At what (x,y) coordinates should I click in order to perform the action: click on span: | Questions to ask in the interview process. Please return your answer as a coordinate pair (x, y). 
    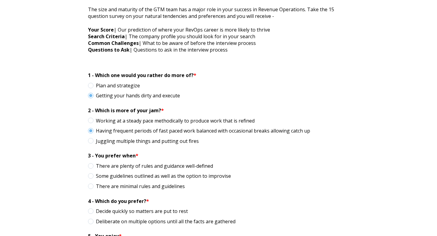
    Looking at the image, I should click on (158, 50).